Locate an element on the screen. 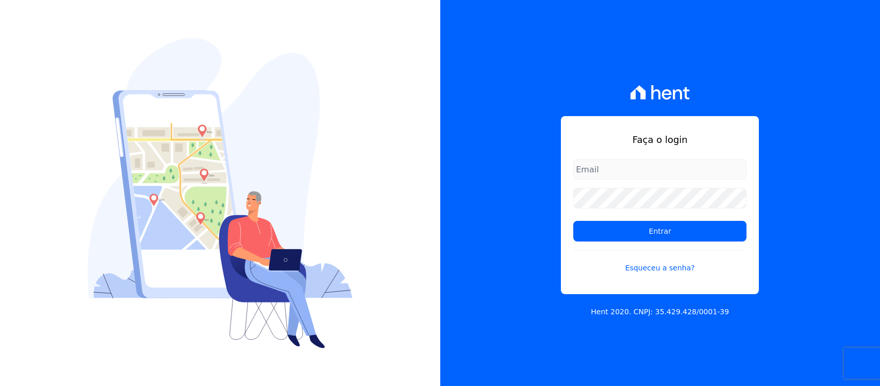 This screenshot has width=880, height=386. p: Hent 2020. CNPJ: 35.429.428/0001-39 is located at coordinates (660, 311).